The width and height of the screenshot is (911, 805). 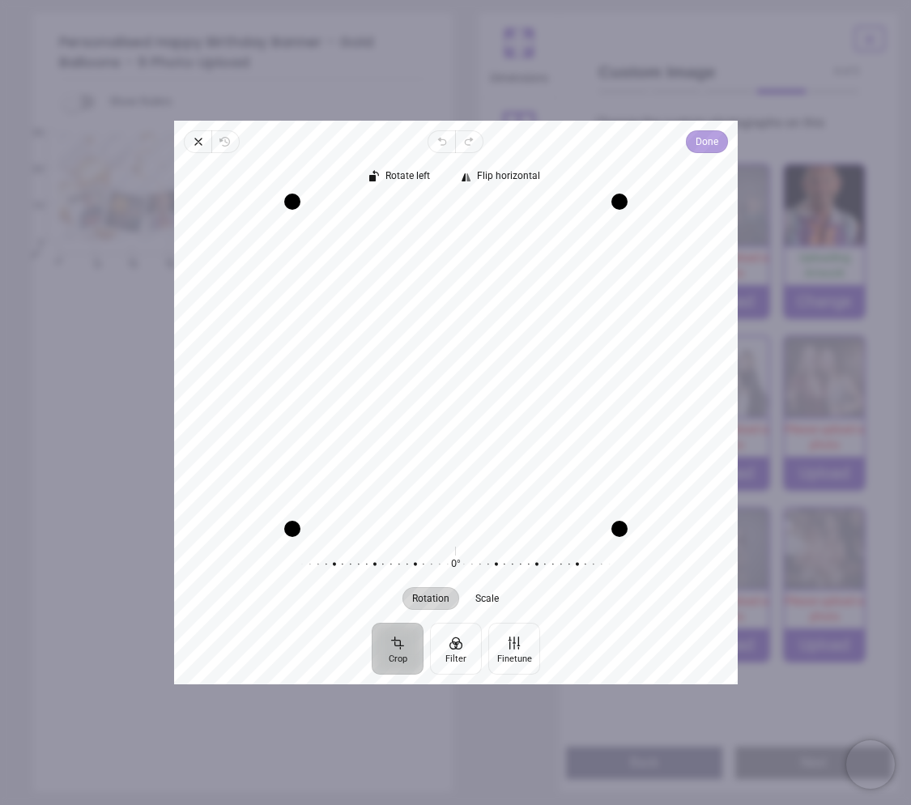 I want to click on div: Drag corner br, so click(x=620, y=529).